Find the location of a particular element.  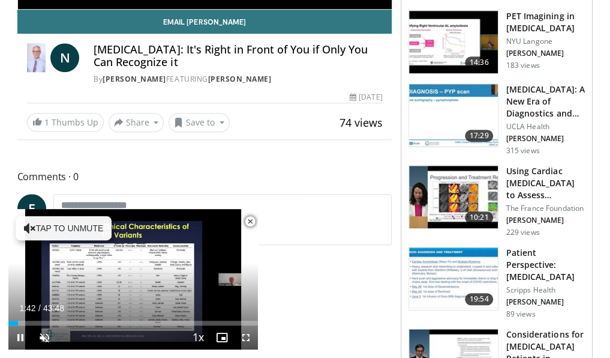

span: N is located at coordinates (65, 58).